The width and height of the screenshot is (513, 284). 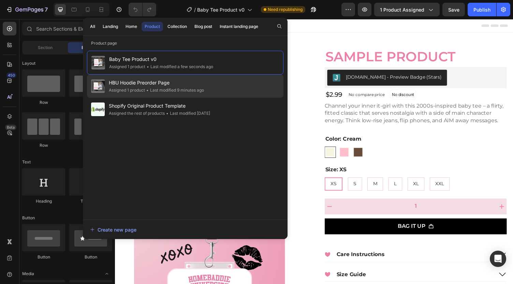 I want to click on span: Button, so click(x=28, y=218).